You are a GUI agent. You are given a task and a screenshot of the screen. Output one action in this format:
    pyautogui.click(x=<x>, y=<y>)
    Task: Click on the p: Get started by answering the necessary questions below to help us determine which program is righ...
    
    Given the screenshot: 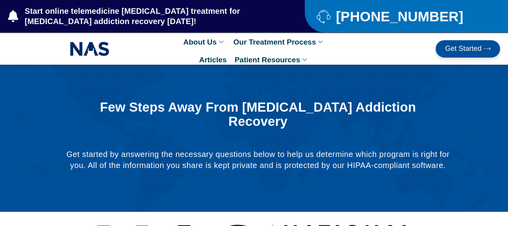 What is the action you would take?
    pyautogui.click(x=258, y=160)
    